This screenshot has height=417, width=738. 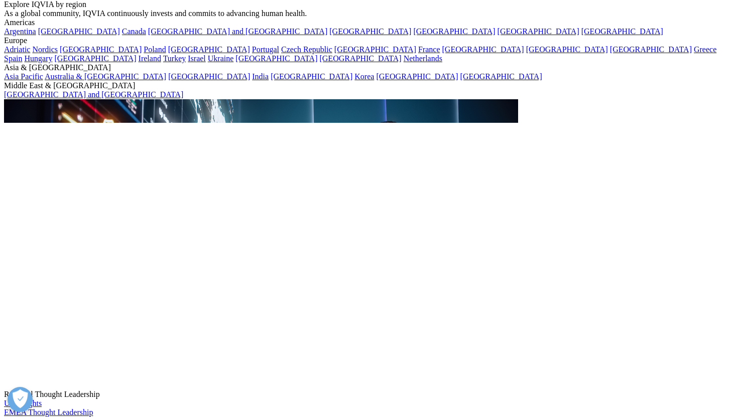 I want to click on a: Ireland, so click(x=150, y=58).